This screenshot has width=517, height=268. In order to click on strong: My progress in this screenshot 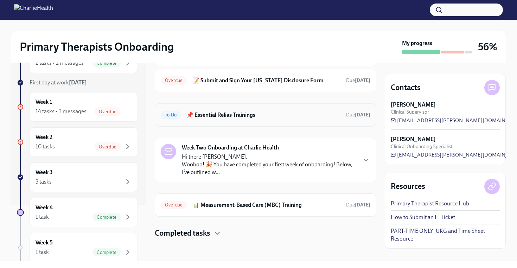, I will do `click(417, 43)`.